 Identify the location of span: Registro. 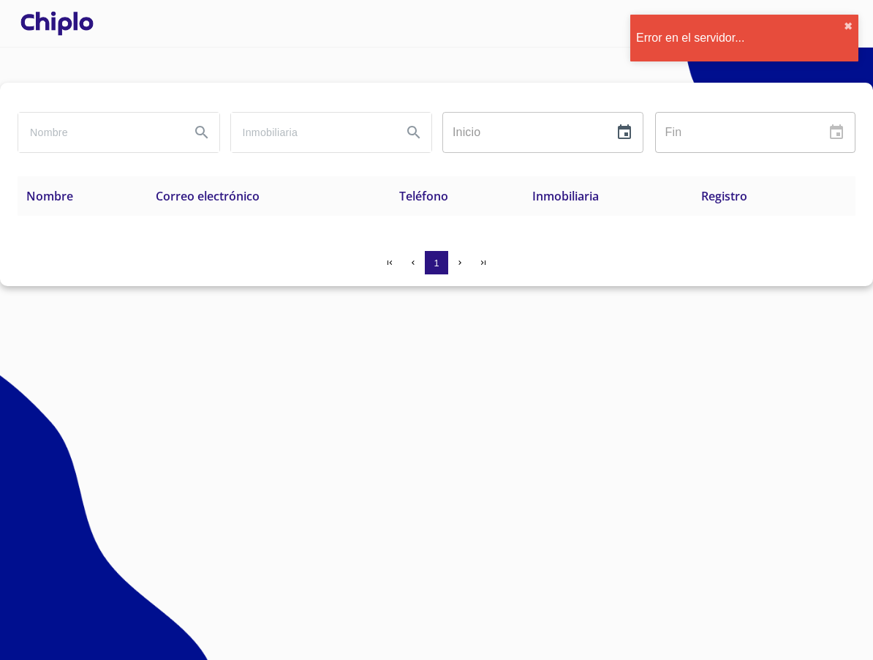
(724, 196).